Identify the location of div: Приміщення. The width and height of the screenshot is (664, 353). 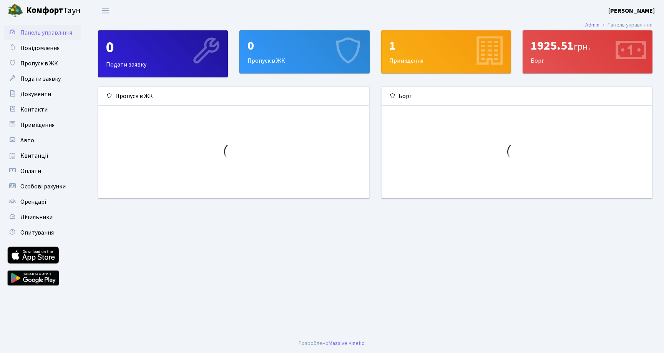
(446, 52).